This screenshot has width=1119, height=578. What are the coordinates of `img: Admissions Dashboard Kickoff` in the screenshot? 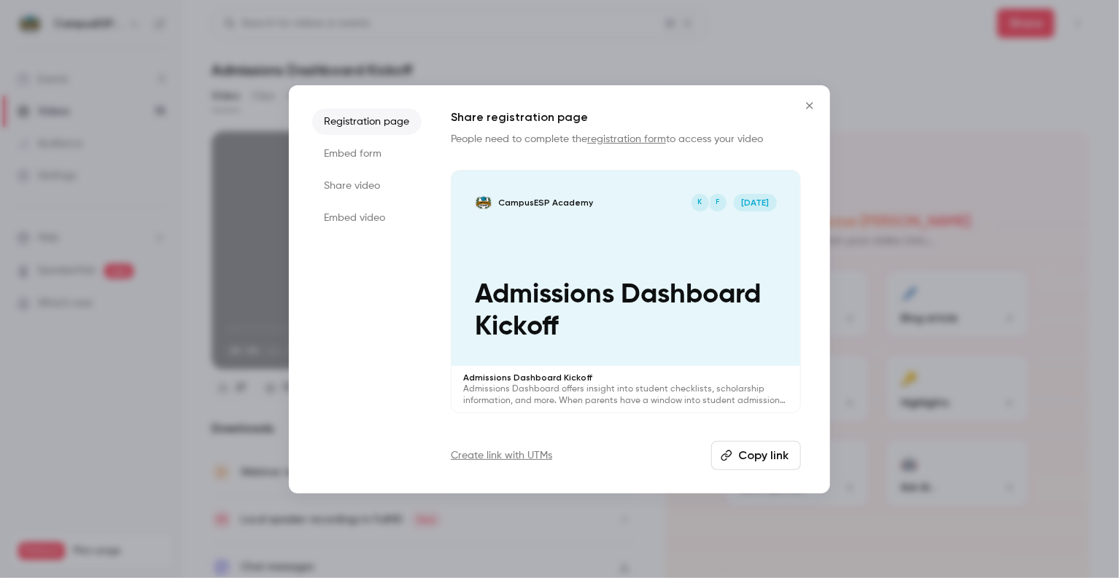 It's located at (484, 203).